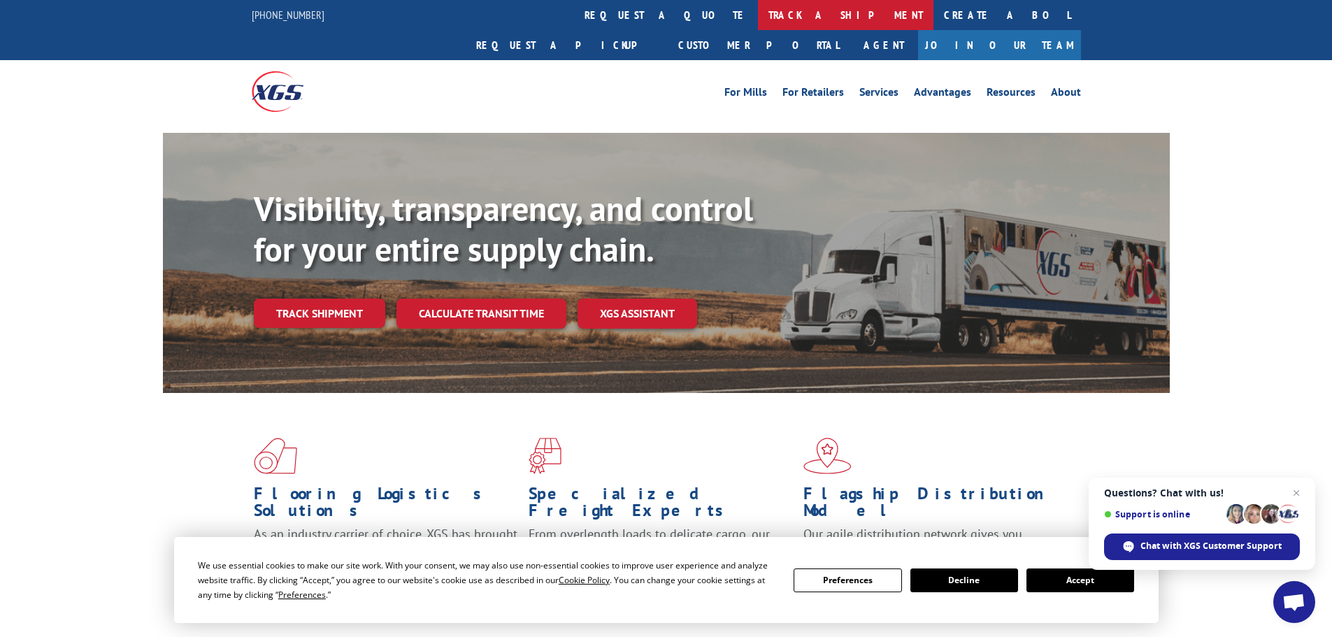 Image resolution: width=1332 pixels, height=637 pixels. Describe the element at coordinates (566, 45) in the screenshot. I see `a: Request a pickup` at that location.